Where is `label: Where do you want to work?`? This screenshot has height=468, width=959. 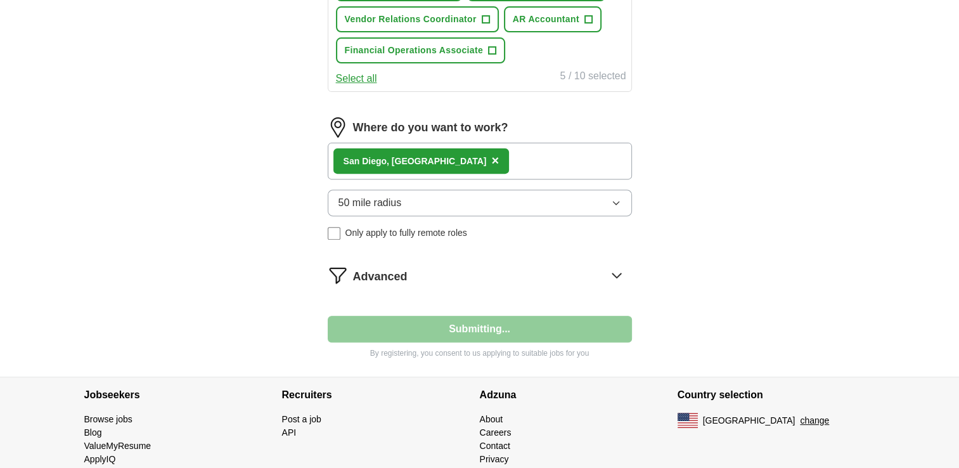
label: Where do you want to work? is located at coordinates (430, 127).